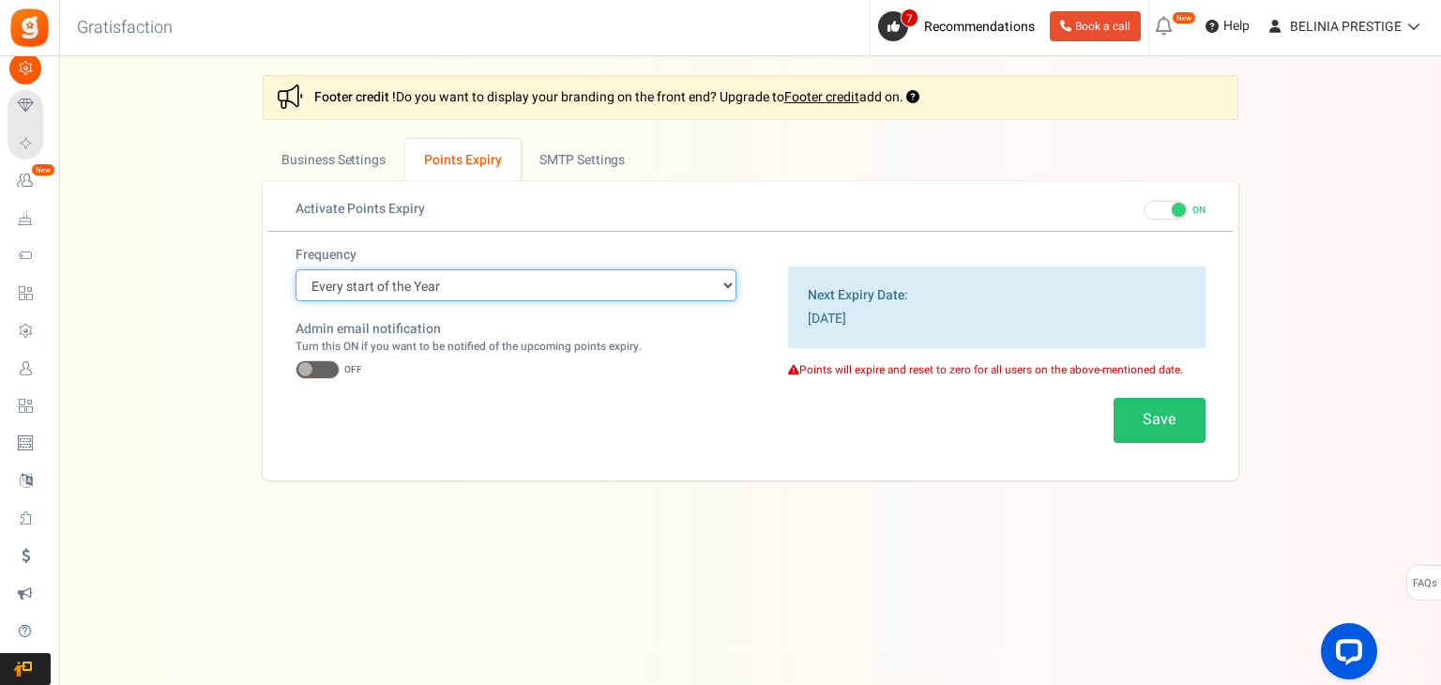  What do you see at coordinates (822, 97) in the screenshot?
I see `a: Footer credit` at bounding box center [822, 97].